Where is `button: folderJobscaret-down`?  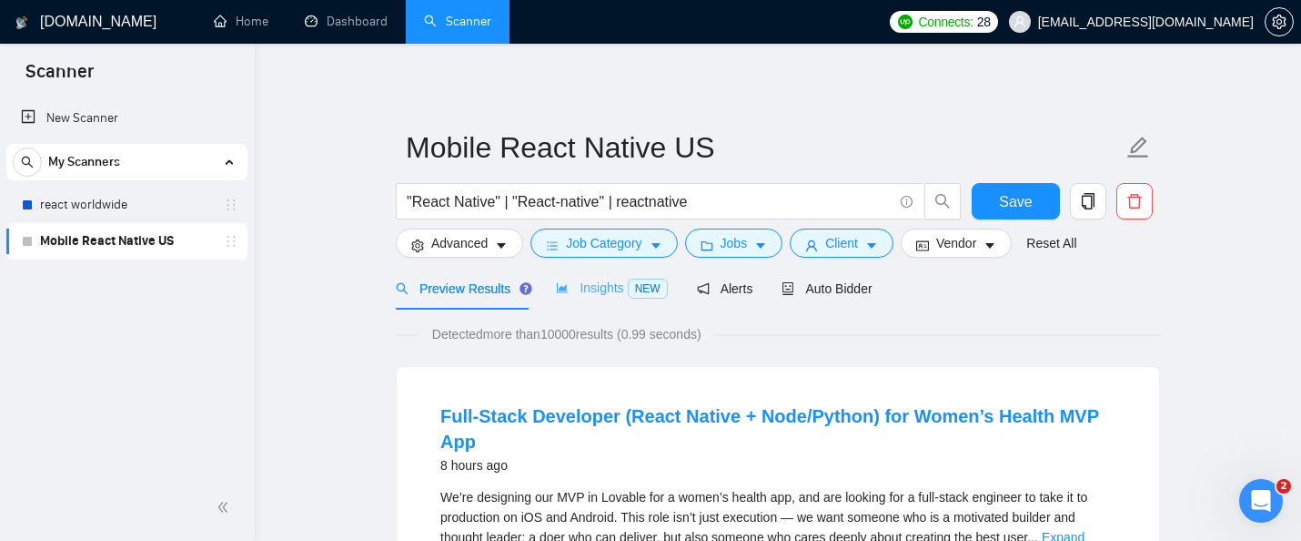 button: folderJobscaret-down is located at coordinates (734, 243).